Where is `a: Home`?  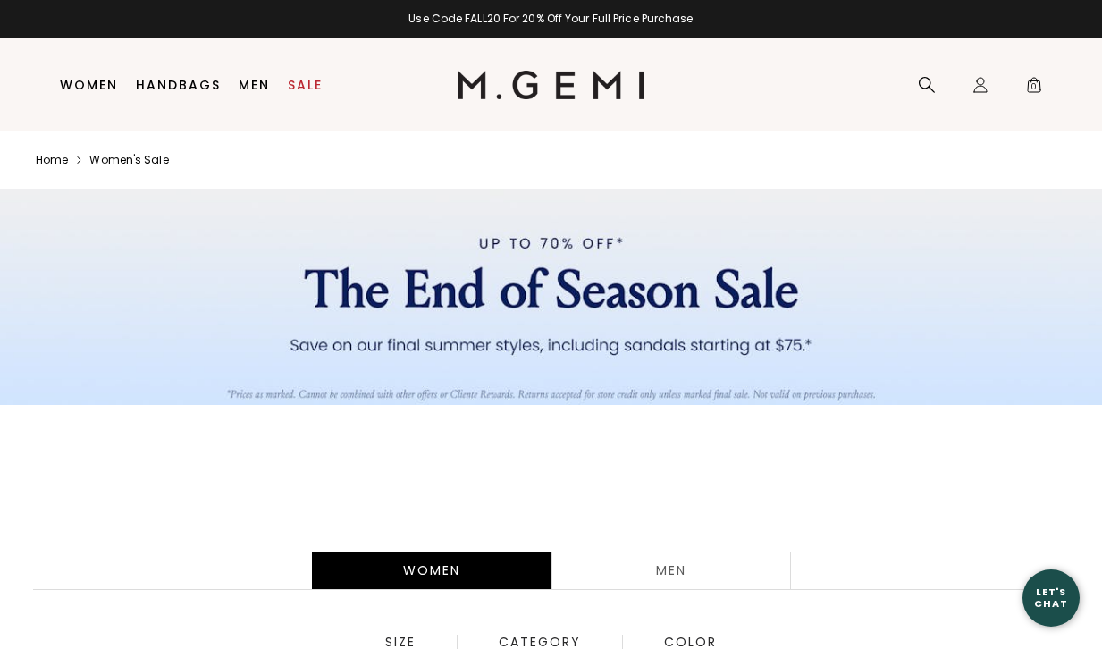 a: Home is located at coordinates (52, 160).